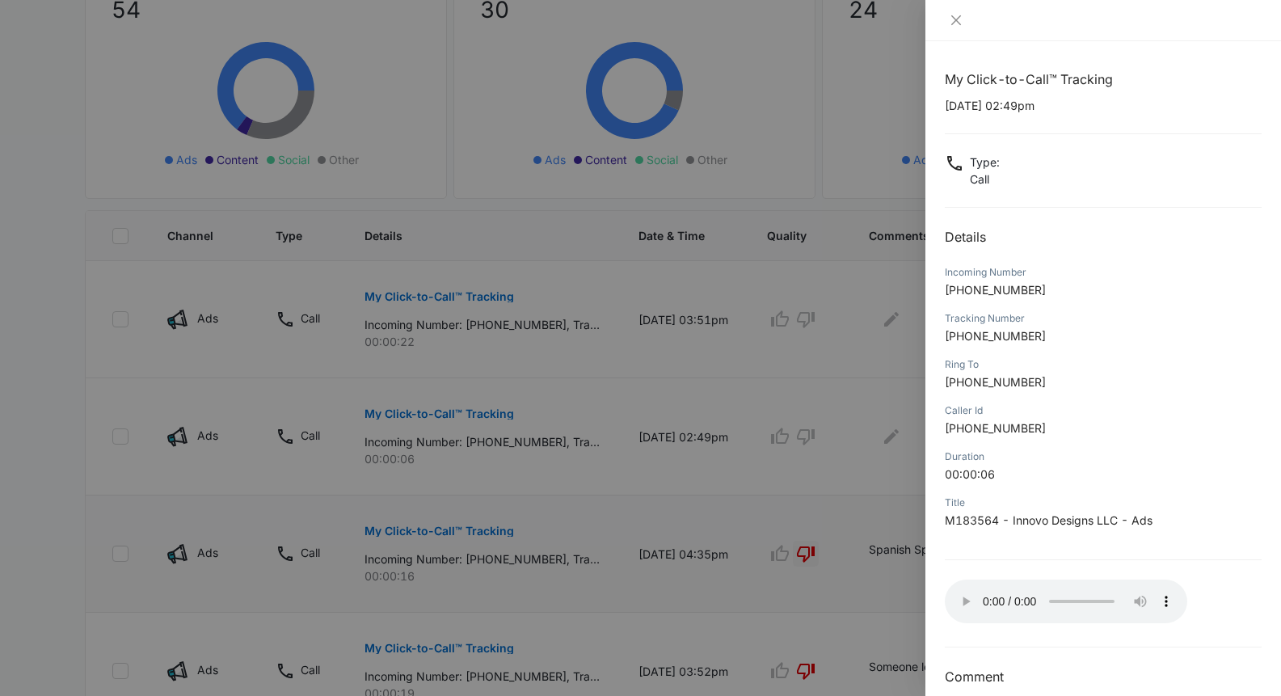 Image resolution: width=1281 pixels, height=696 pixels. Describe the element at coordinates (1104, 79) in the screenshot. I see `h1: My Click-to-Call™ Tracking` at that location.